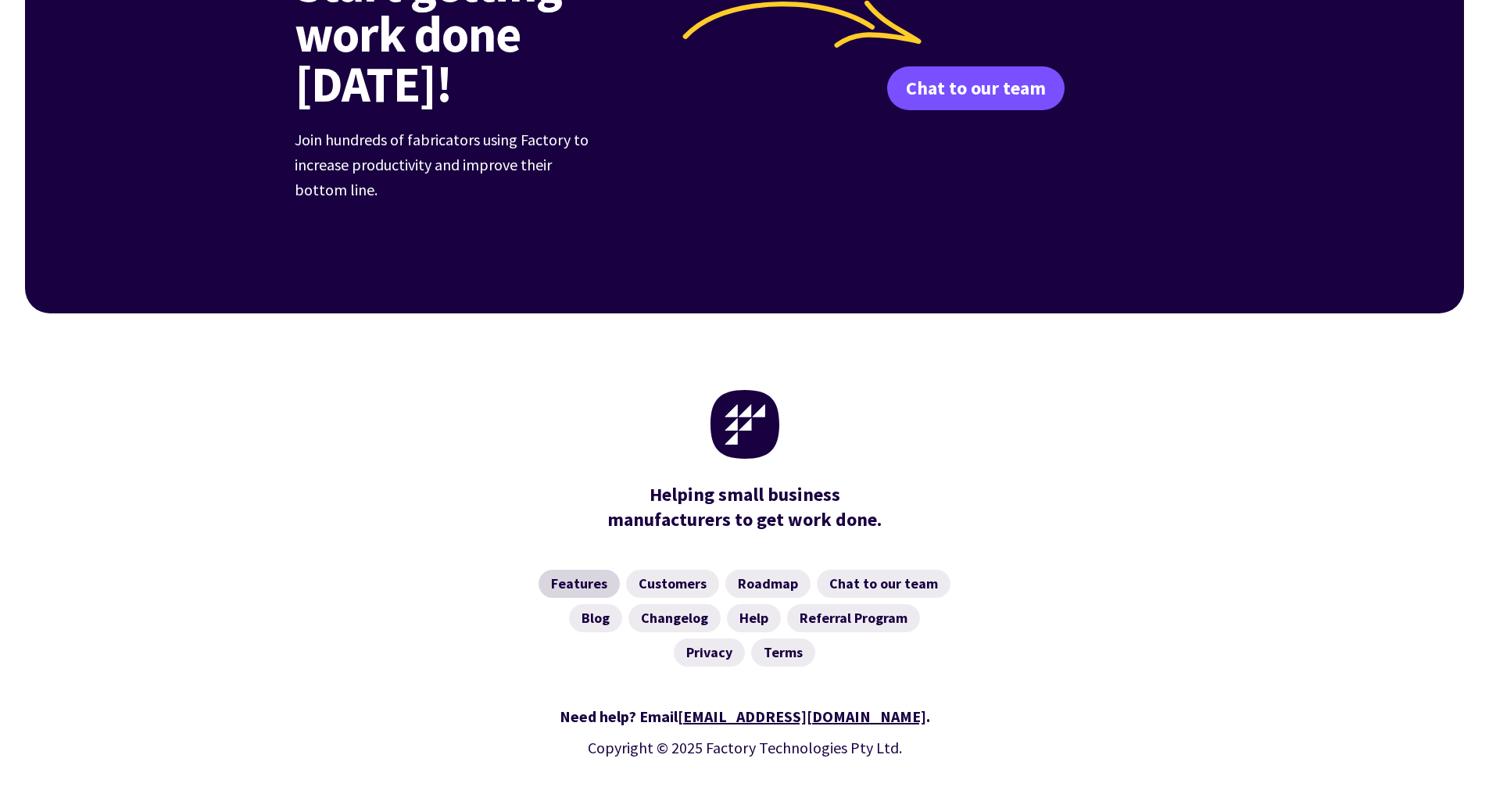 The width and height of the screenshot is (1489, 812). Describe the element at coordinates (1358, 728) in the screenshot. I see `div: Chat Widget` at that location.